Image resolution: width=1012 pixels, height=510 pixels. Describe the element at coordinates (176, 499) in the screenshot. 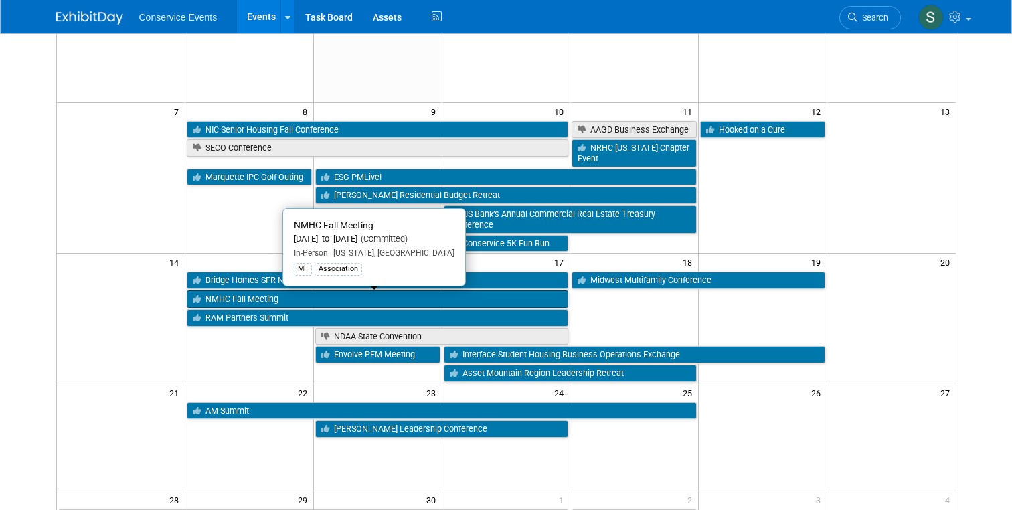

I see `span: 28` at that location.